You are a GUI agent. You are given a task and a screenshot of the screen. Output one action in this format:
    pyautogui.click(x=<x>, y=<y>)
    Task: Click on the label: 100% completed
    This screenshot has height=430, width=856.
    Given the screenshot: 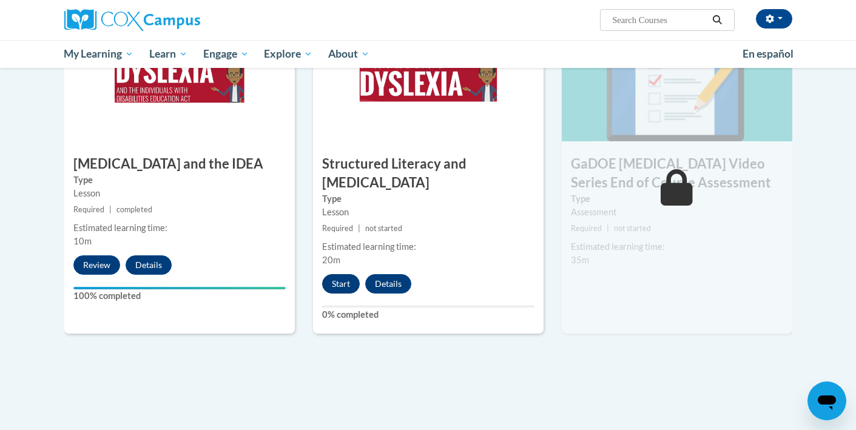 What is the action you would take?
    pyautogui.click(x=180, y=296)
    